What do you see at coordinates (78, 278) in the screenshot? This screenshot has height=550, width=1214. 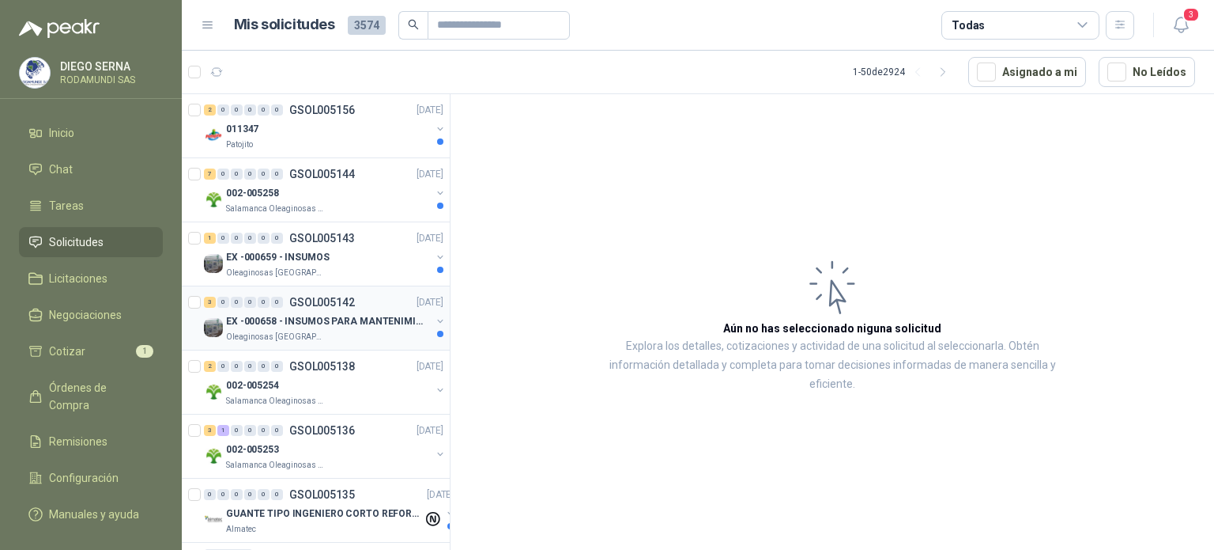 I see `span: Licitaciones` at bounding box center [78, 278].